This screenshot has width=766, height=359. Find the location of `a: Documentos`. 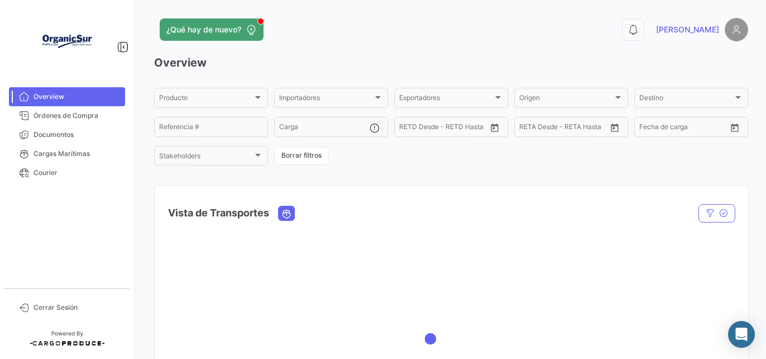

a: Documentos is located at coordinates (67, 135).